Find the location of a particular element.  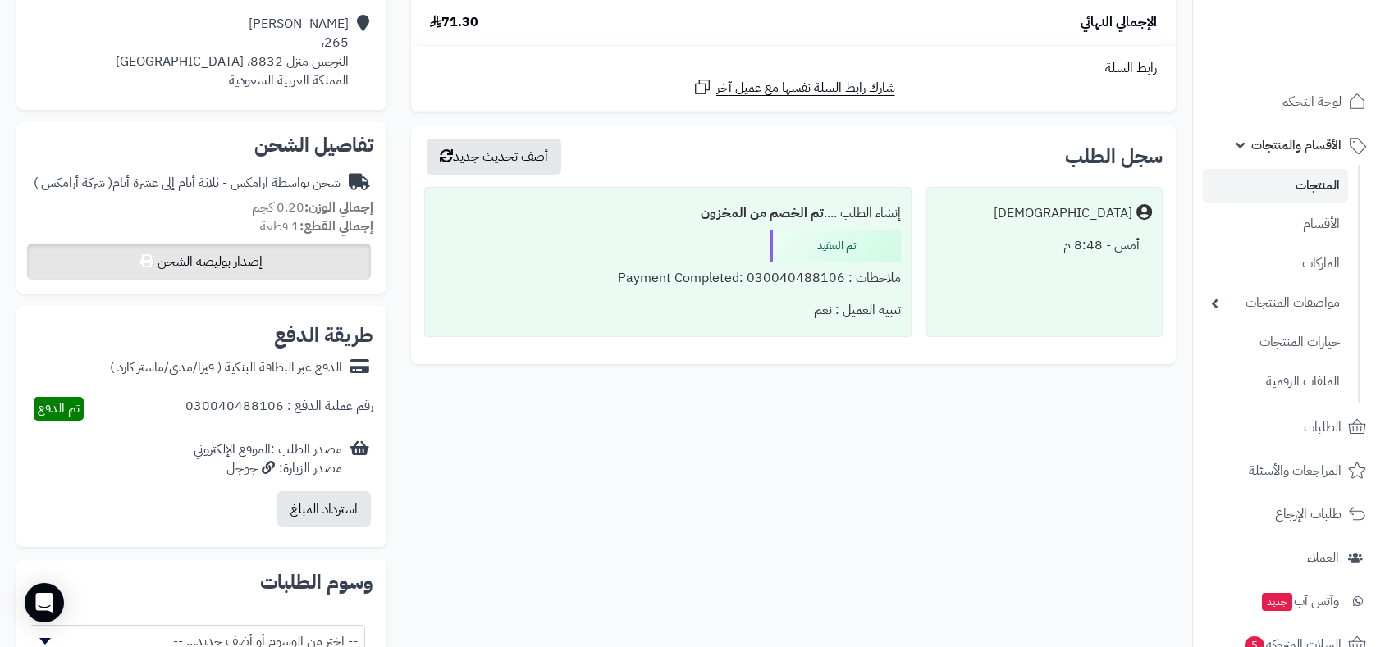

span: ( شركة أرامكس ) is located at coordinates (73, 183).